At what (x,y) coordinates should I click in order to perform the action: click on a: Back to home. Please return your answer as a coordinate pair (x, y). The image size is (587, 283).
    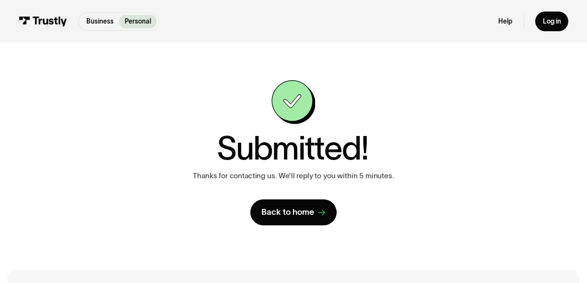
    Looking at the image, I should click on (294, 212).